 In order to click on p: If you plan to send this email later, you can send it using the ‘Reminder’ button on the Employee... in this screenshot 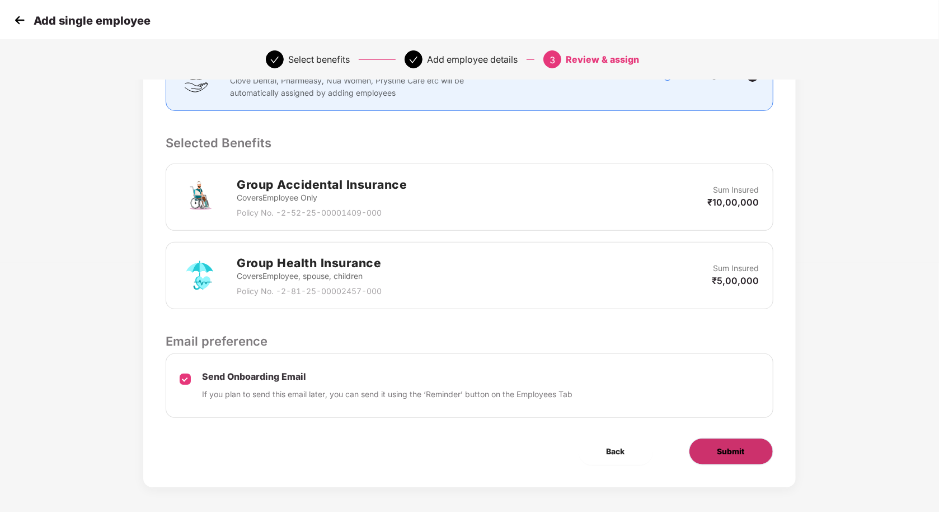, I will do `click(387, 394)`.